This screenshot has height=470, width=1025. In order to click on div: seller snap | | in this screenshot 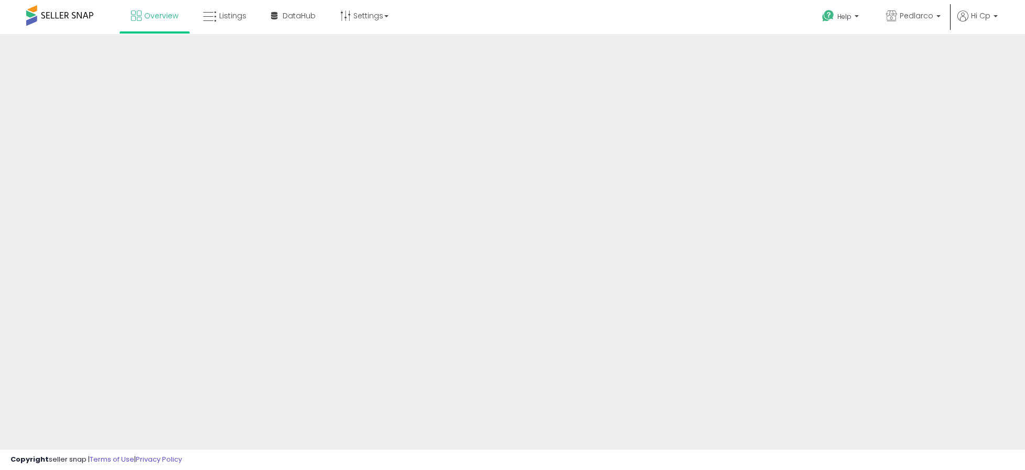, I will do `click(96, 460)`.